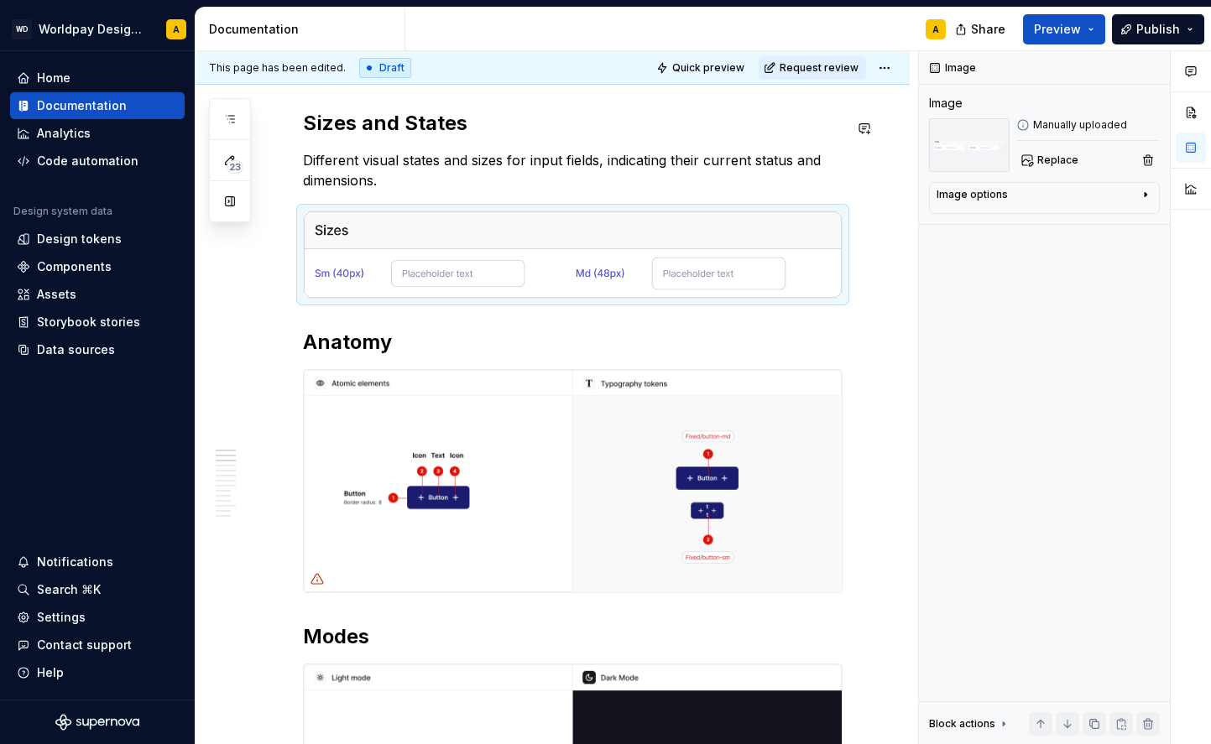 Image resolution: width=1211 pixels, height=744 pixels. Describe the element at coordinates (56, 294) in the screenshot. I see `div: Assets` at that location.